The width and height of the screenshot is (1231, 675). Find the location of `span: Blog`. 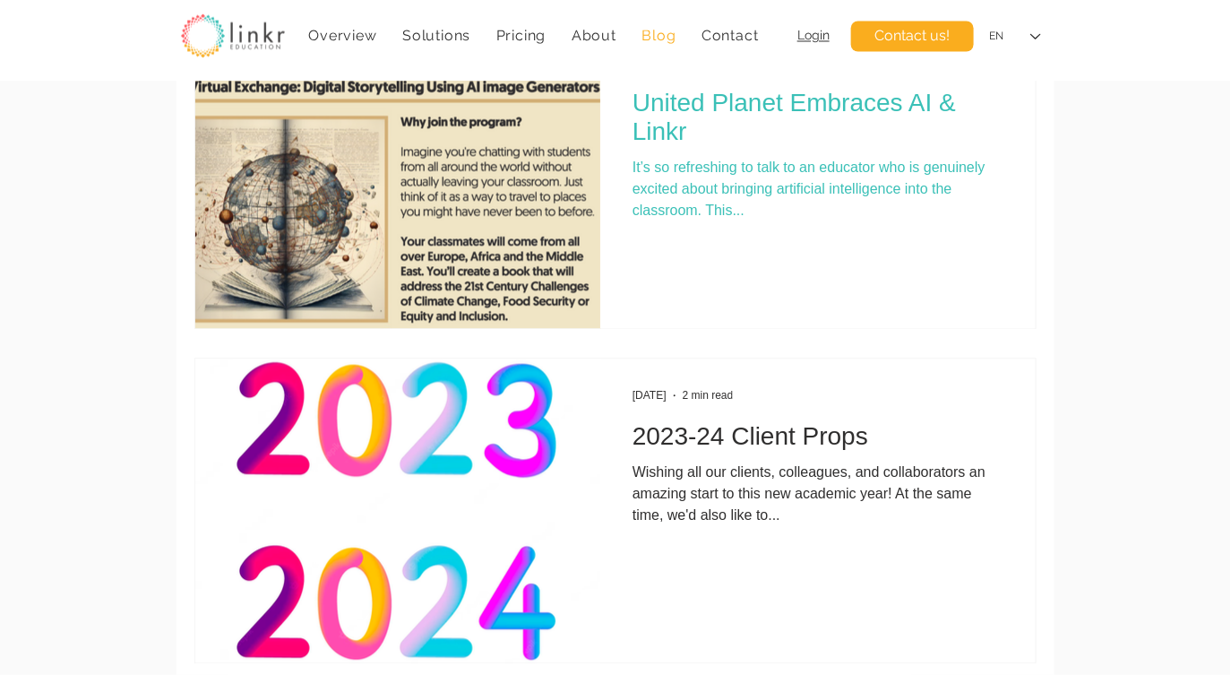

span: Blog is located at coordinates (659, 35).